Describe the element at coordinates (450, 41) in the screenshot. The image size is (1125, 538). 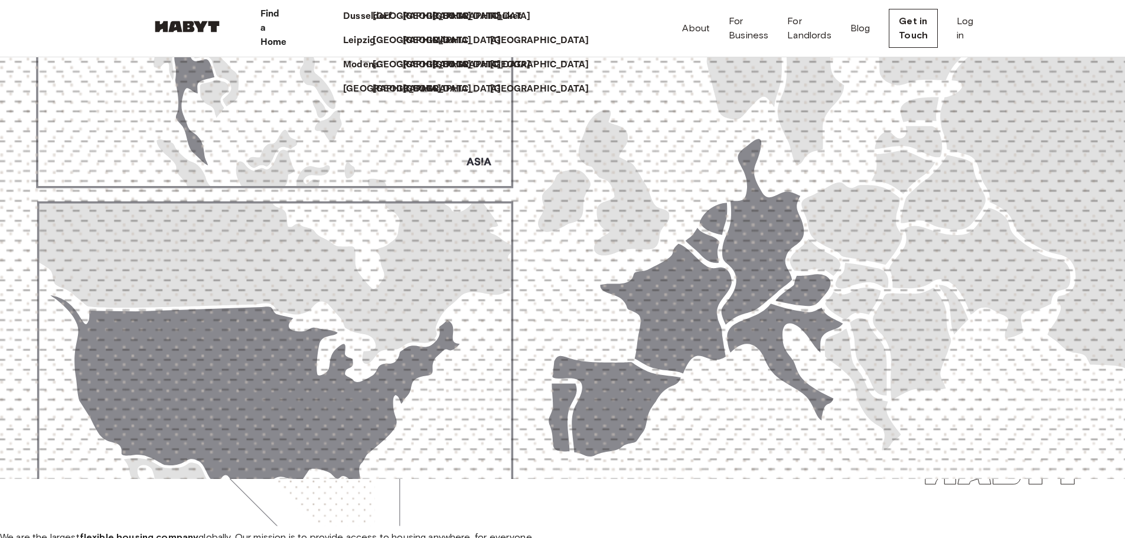
I see `a: Milan` at that location.